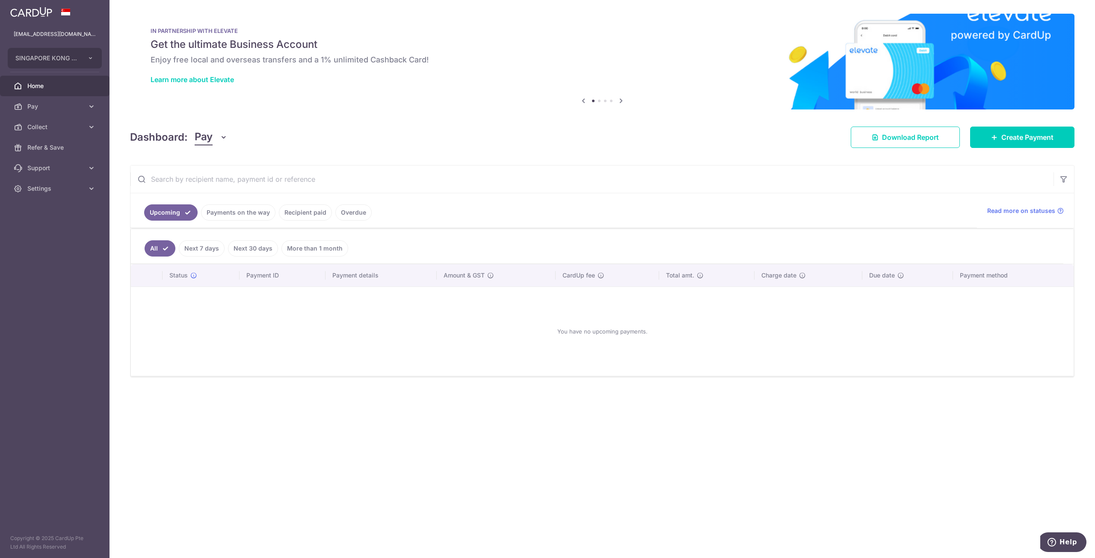  Describe the element at coordinates (282, 275) in the screenshot. I see `th: Payment ID` at that location.